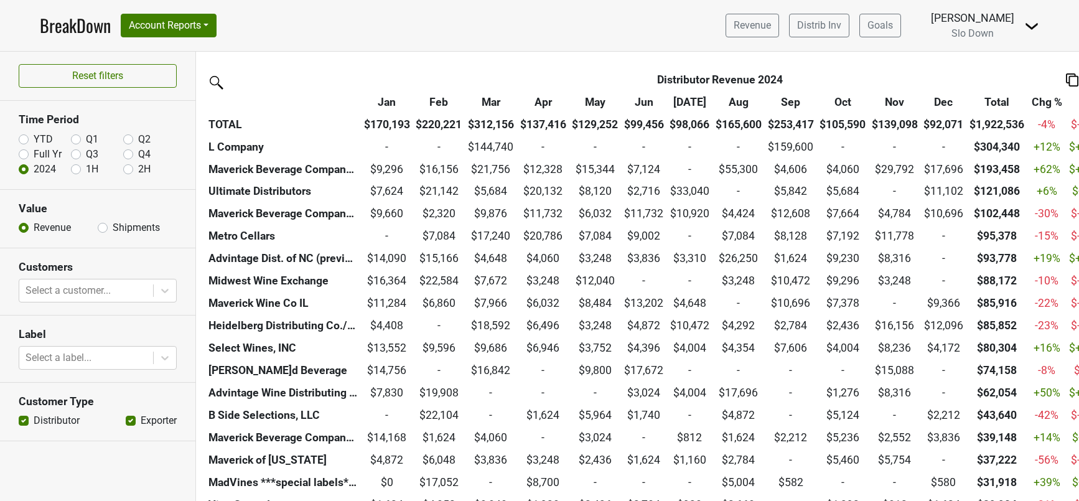 The height and width of the screenshot is (501, 1079). I want to click on td: $6,946, so click(543, 348).